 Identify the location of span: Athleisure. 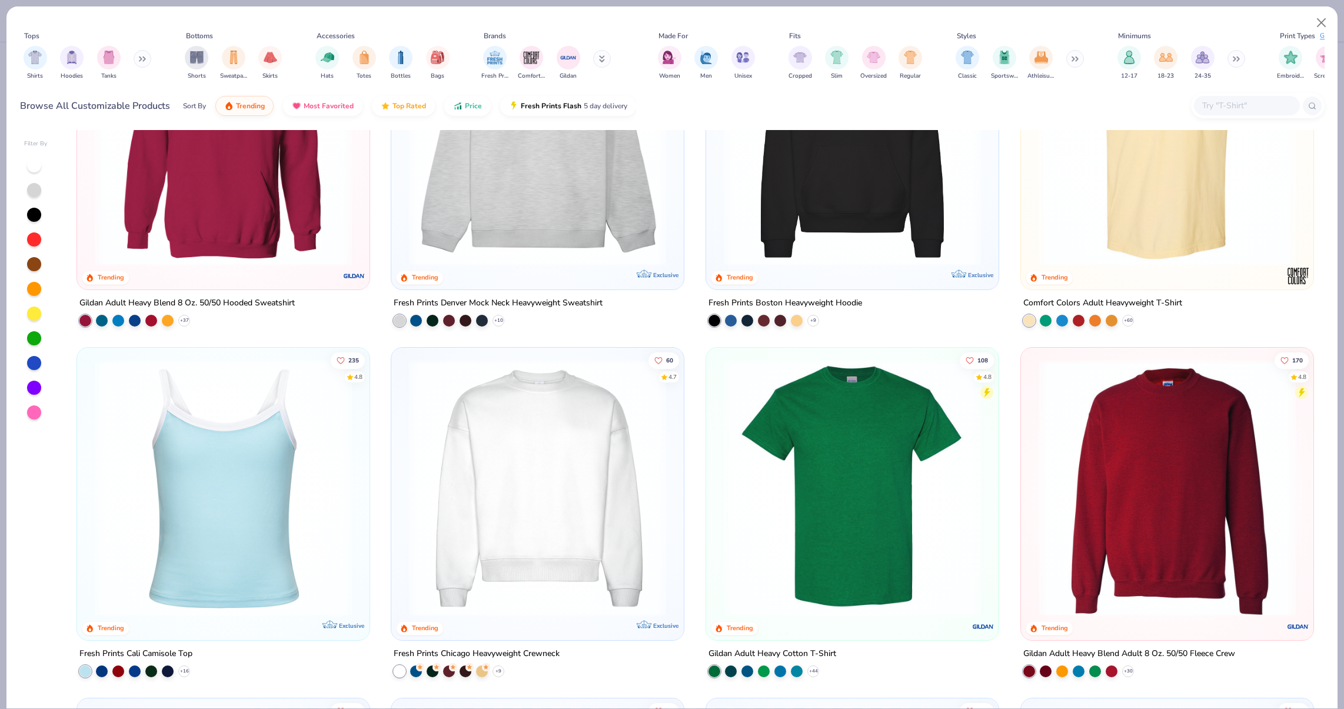
(1041, 76).